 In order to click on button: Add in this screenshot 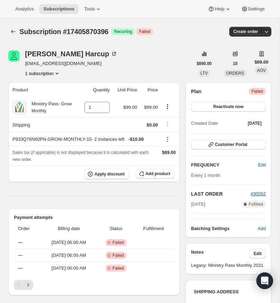, I will do `click(262, 229)`.